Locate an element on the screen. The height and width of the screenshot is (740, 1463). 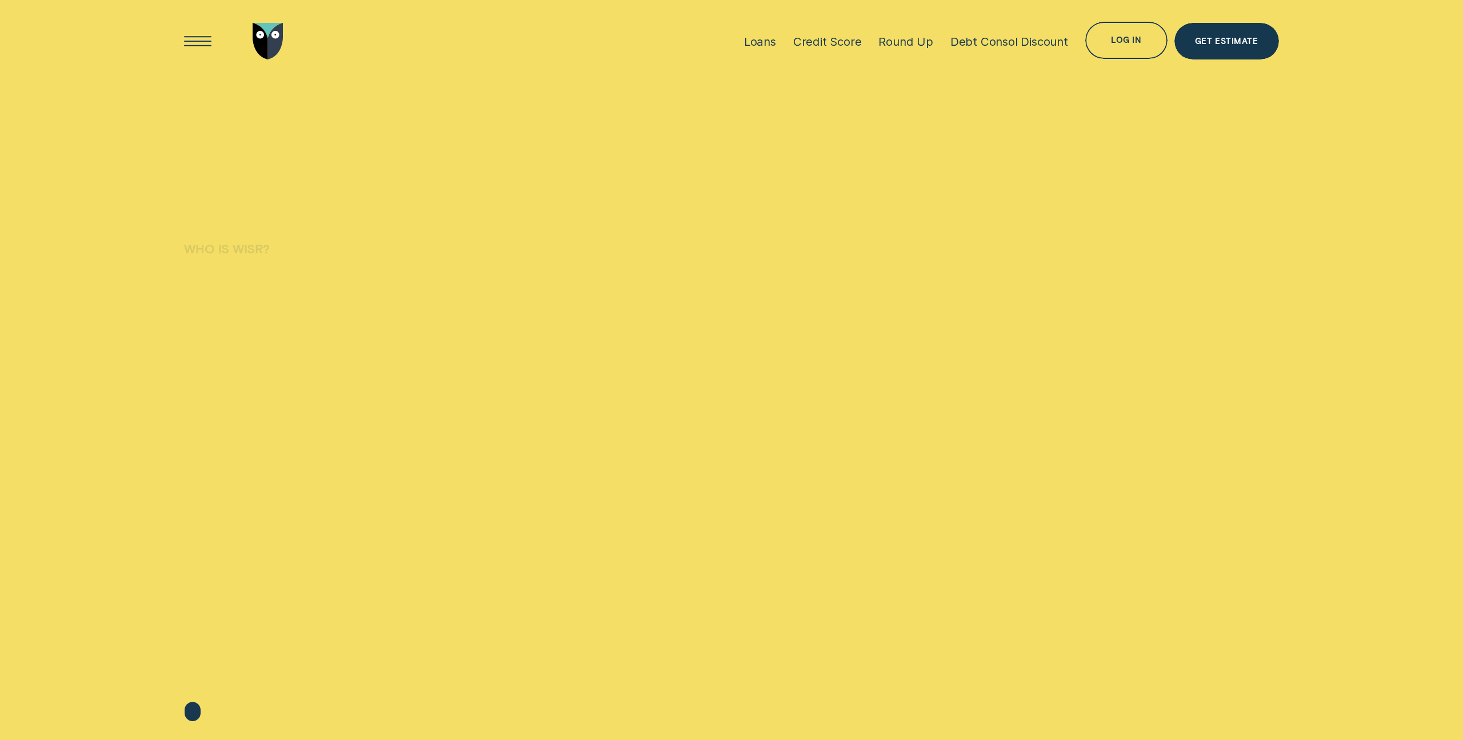
a: Get Estimate is located at coordinates (1227, 41).